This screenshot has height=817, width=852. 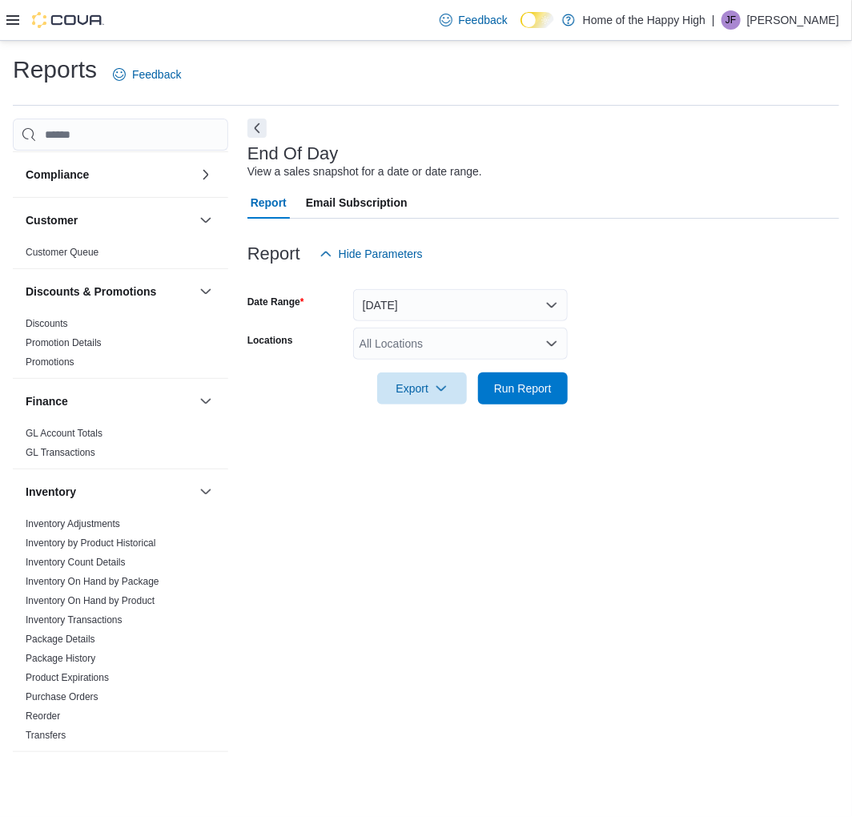 What do you see at coordinates (91, 292) in the screenshot?
I see `h3: Discounts & Promotions` at bounding box center [91, 292].